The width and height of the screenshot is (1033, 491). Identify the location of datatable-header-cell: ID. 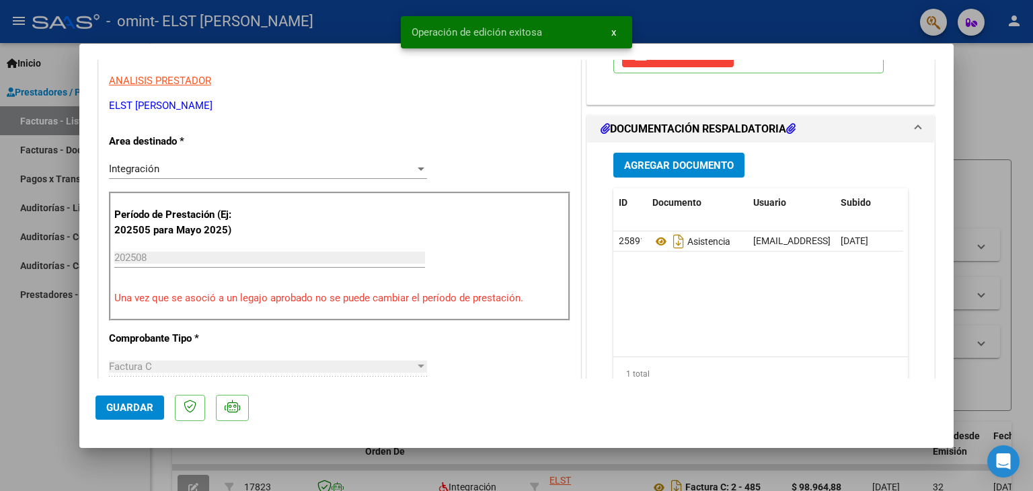
(630, 202).